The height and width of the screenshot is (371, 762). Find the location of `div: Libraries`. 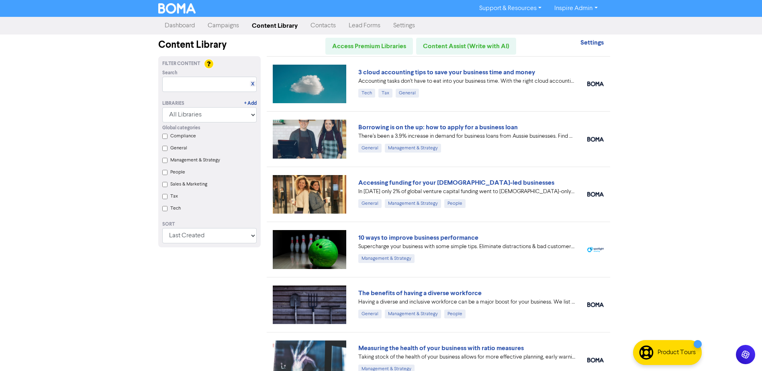

div: Libraries is located at coordinates (173, 104).